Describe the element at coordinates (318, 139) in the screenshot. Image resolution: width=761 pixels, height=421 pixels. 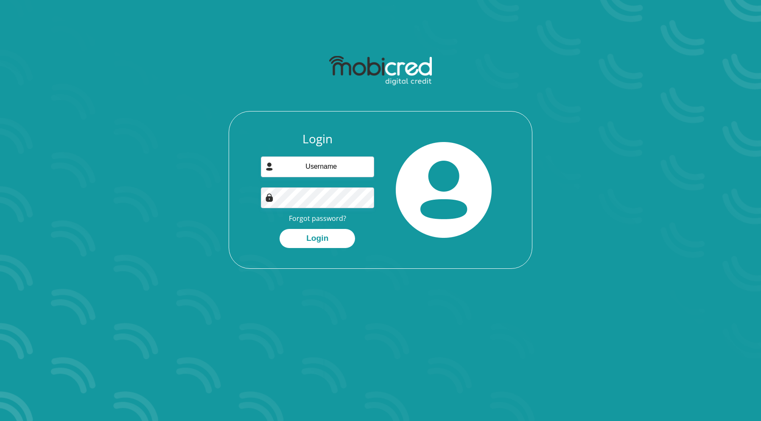
I see `h3: Login` at that location.